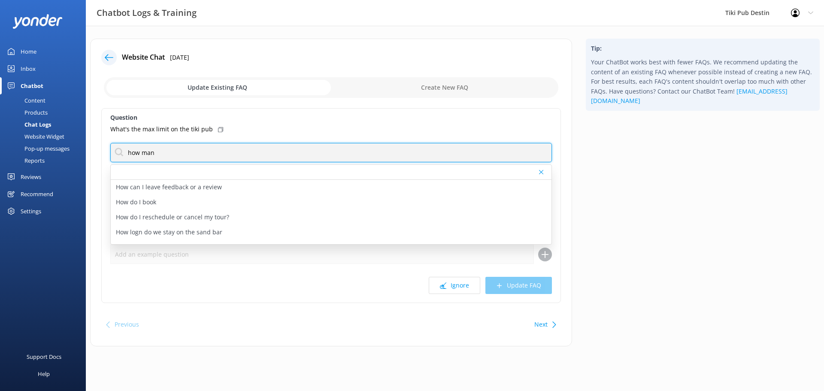  What do you see at coordinates (28, 125) in the screenshot?
I see `div: Chat Logs` at bounding box center [28, 125].